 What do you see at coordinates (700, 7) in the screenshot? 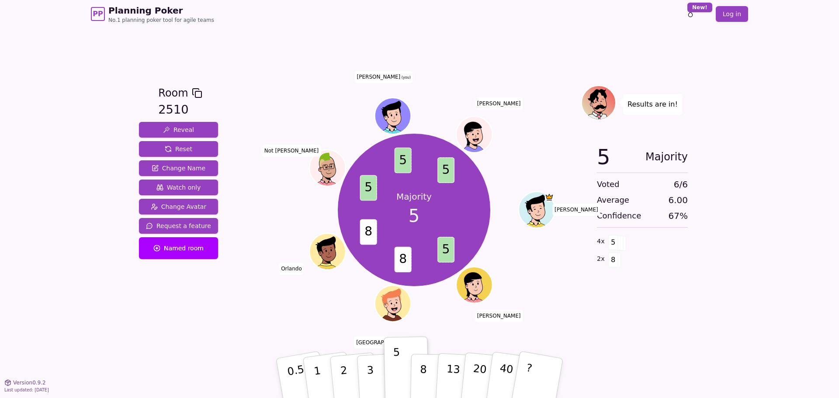
I see `div: New!` at bounding box center [700, 7].